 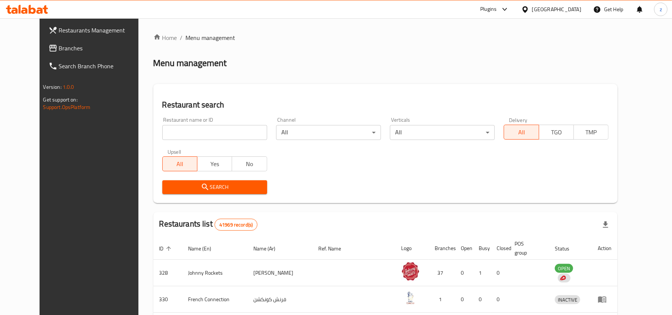 What do you see at coordinates (604, 248) in the screenshot?
I see `th: Action` at bounding box center [604, 248].